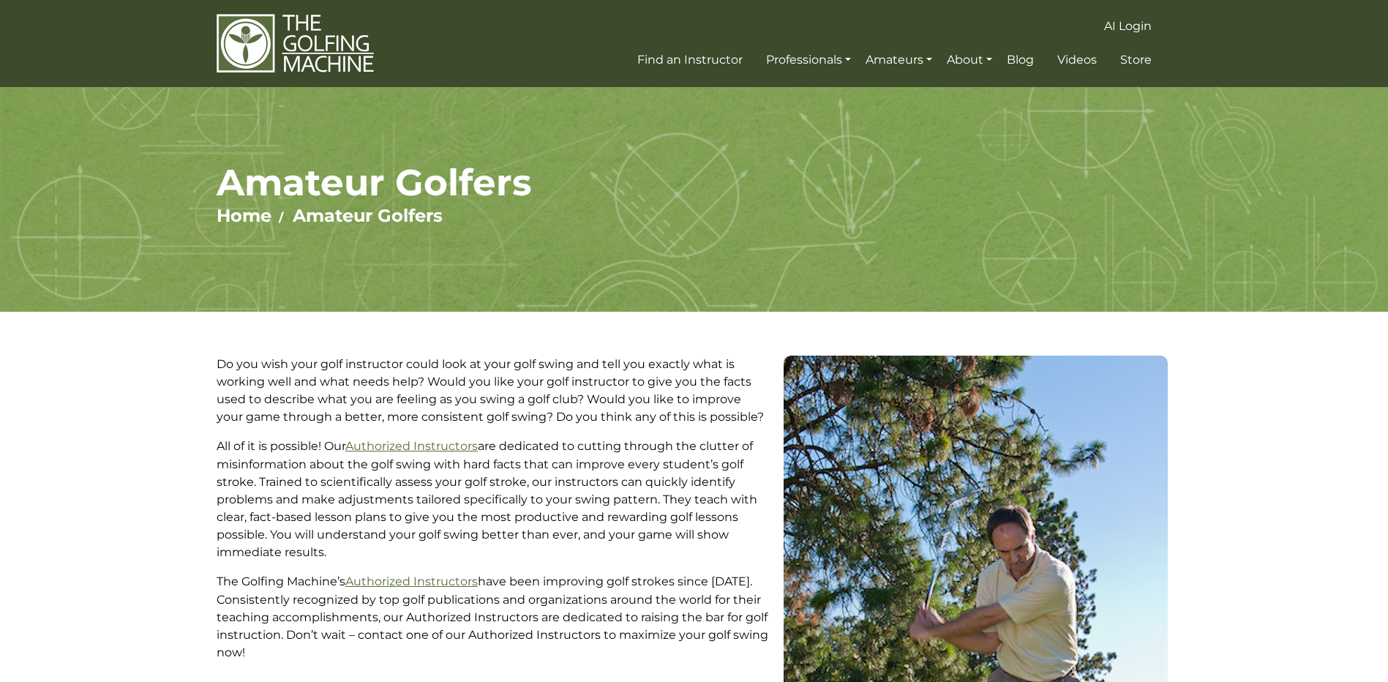 The image size is (1388, 682). I want to click on span: Videos, so click(1077, 59).